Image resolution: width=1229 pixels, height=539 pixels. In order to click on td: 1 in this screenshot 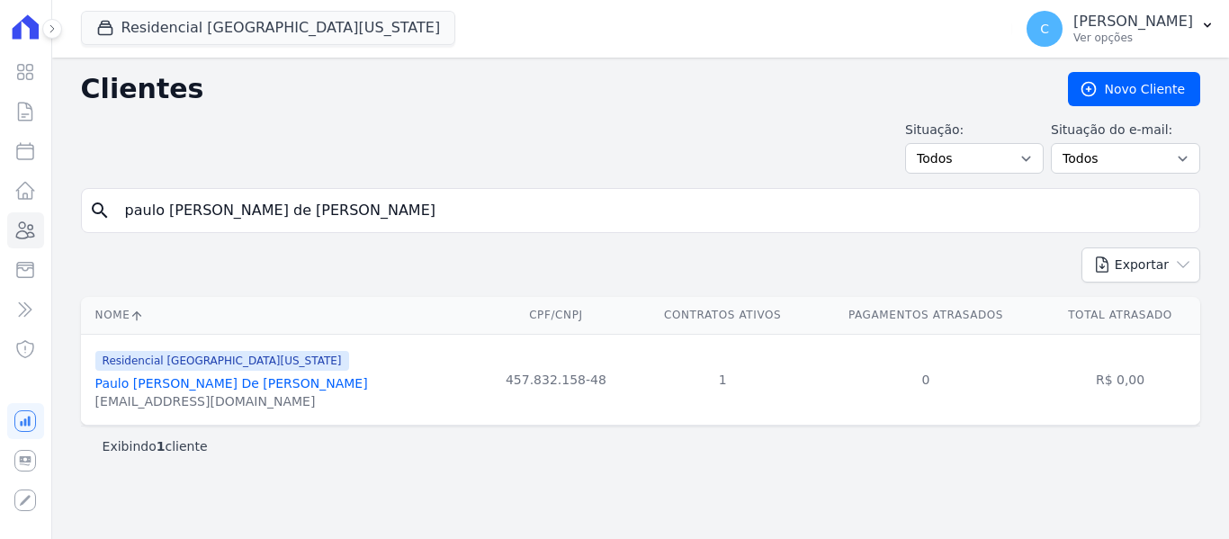, I will do `click(723, 379)`.